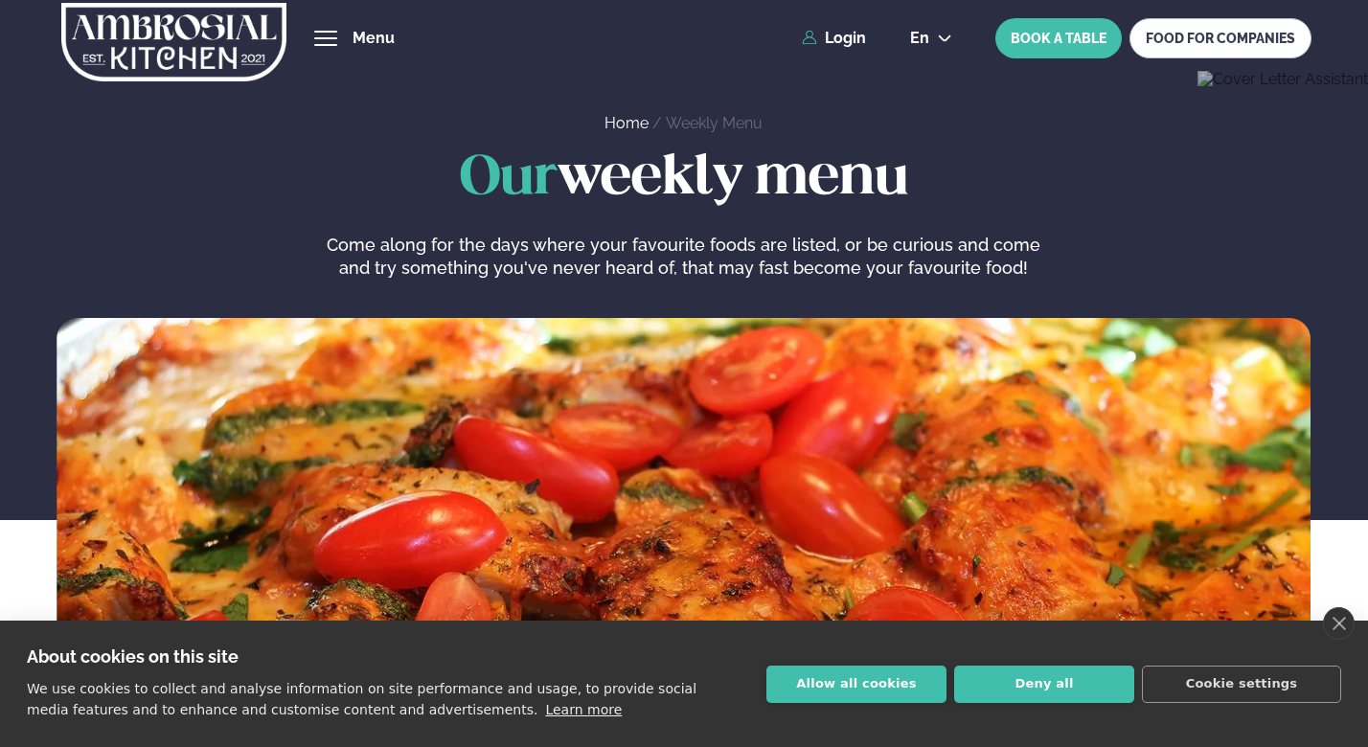 The width and height of the screenshot is (1368, 747). Describe the element at coordinates (1221, 38) in the screenshot. I see `a: FOOD FOR COMPANIES` at that location.